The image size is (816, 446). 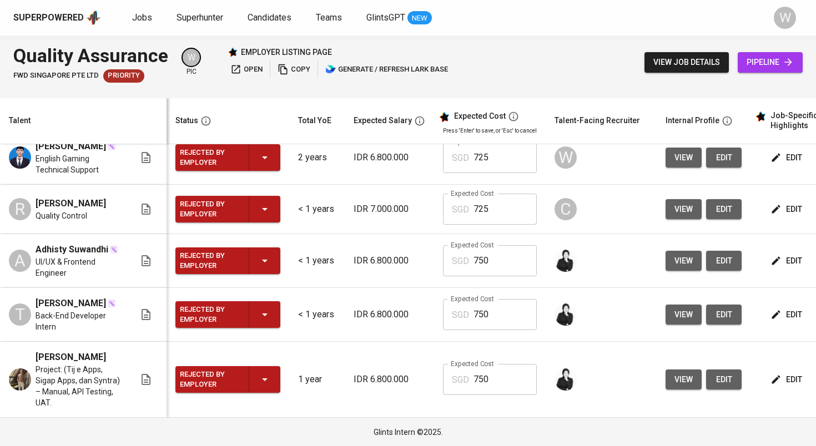 What do you see at coordinates (565, 379) in the screenshot?
I see `img: medwi@glints.com` at bounding box center [565, 379].